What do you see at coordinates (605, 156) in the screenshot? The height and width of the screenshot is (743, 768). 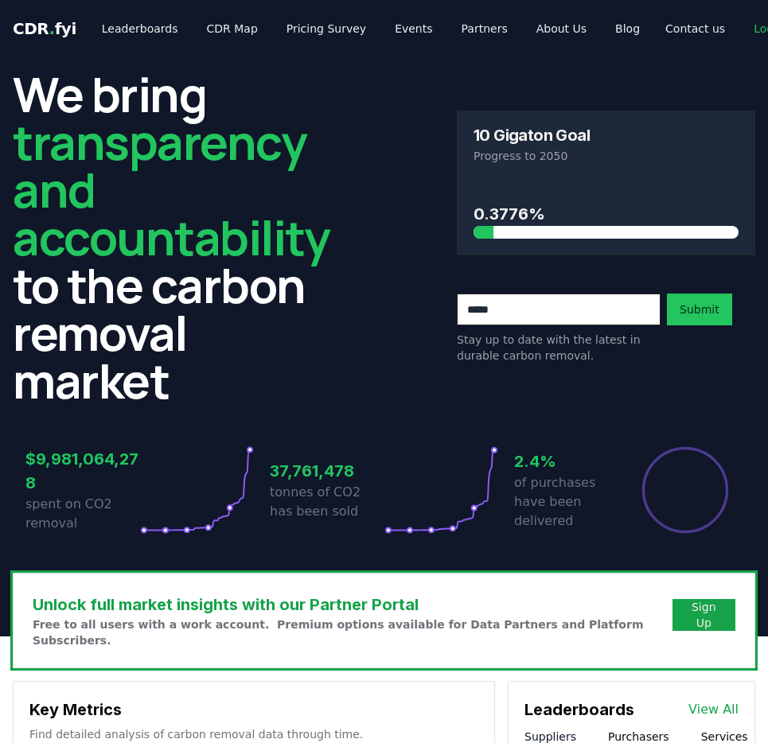 I see `p: Progress to 2050` at bounding box center [605, 156].